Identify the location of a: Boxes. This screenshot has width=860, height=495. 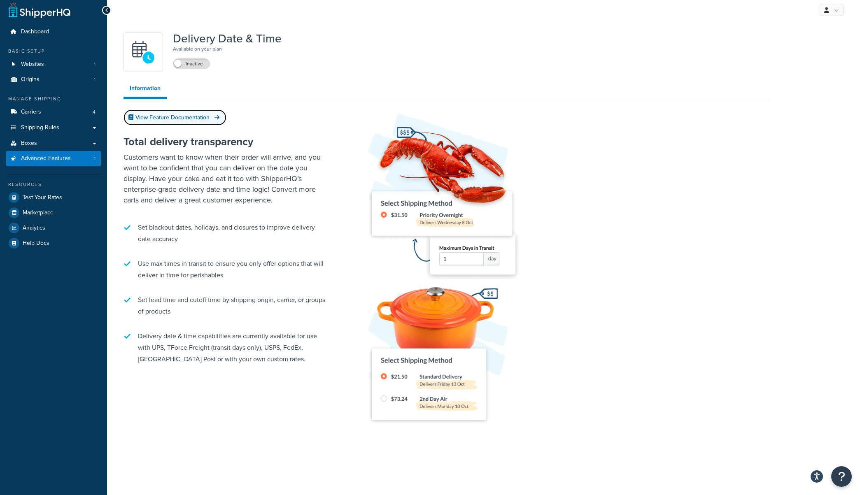
(54, 143).